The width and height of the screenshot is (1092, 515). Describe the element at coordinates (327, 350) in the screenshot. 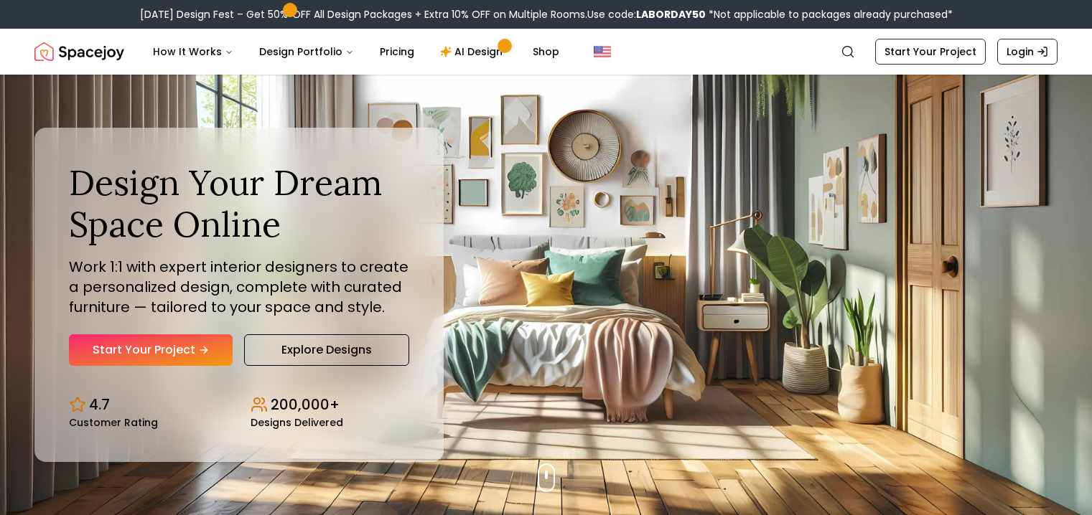

I see `a: Explore Designs` at that location.